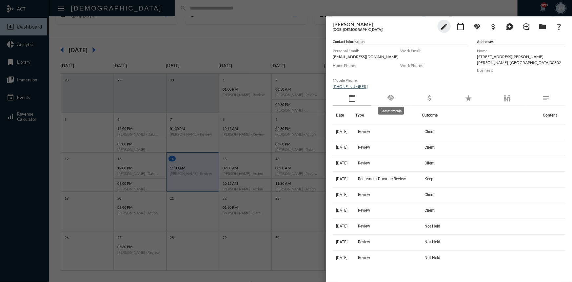 This screenshot has width=572, height=282. I want to click on button: Add Introduction, so click(526, 26).